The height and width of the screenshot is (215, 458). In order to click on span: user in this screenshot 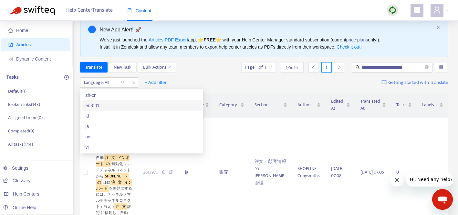, I will do `click(437, 10)`.